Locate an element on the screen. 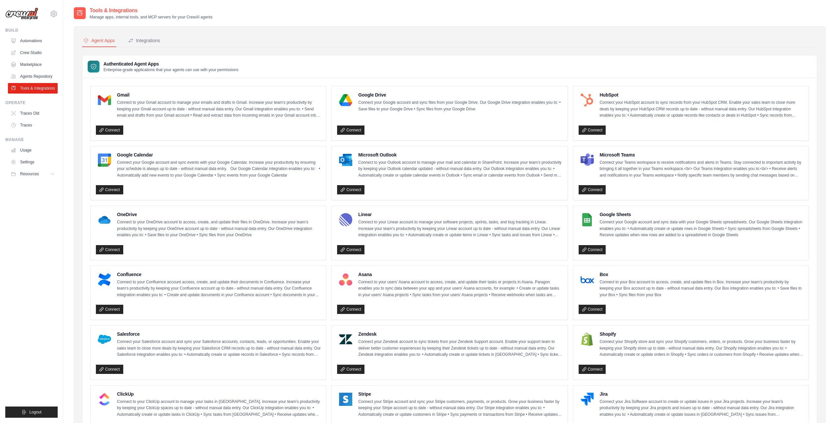 The width and height of the screenshot is (836, 423). img: Linear Logo is located at coordinates (346, 220).